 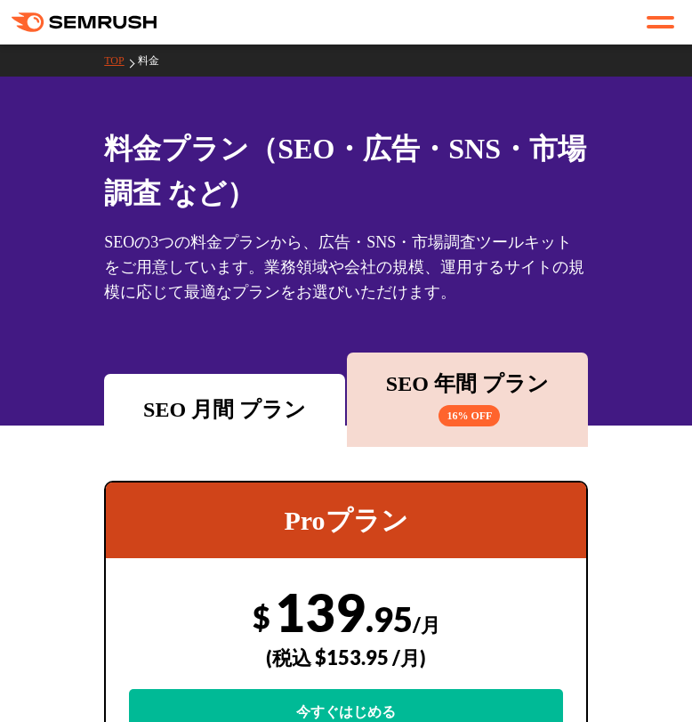 What do you see at coordinates (389, 618) in the screenshot?
I see `span: .95` at bounding box center [389, 618].